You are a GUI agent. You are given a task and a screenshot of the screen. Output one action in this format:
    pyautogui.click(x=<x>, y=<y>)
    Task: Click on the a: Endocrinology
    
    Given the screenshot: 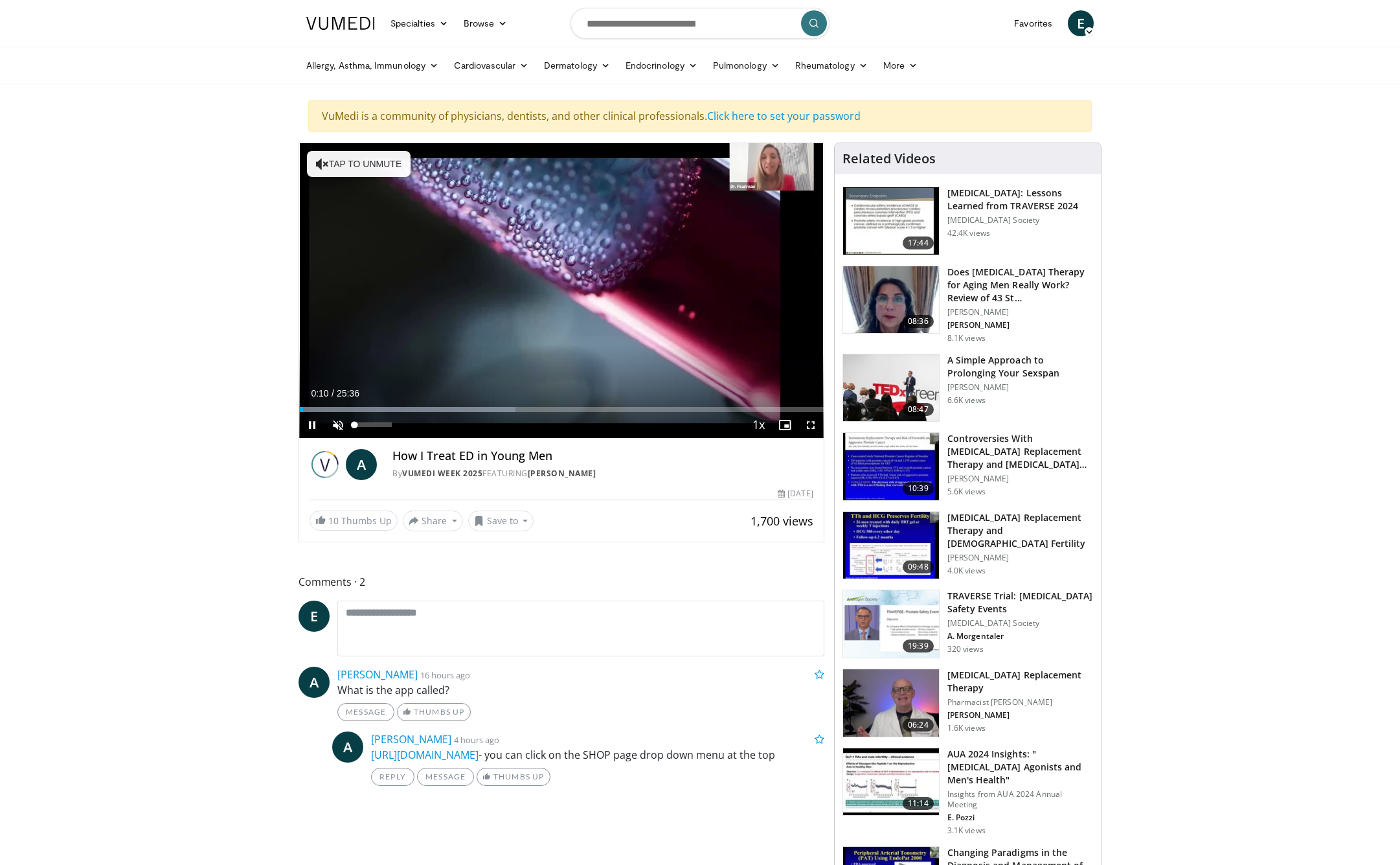 What is the action you would take?
    pyautogui.click(x=661, y=66)
    